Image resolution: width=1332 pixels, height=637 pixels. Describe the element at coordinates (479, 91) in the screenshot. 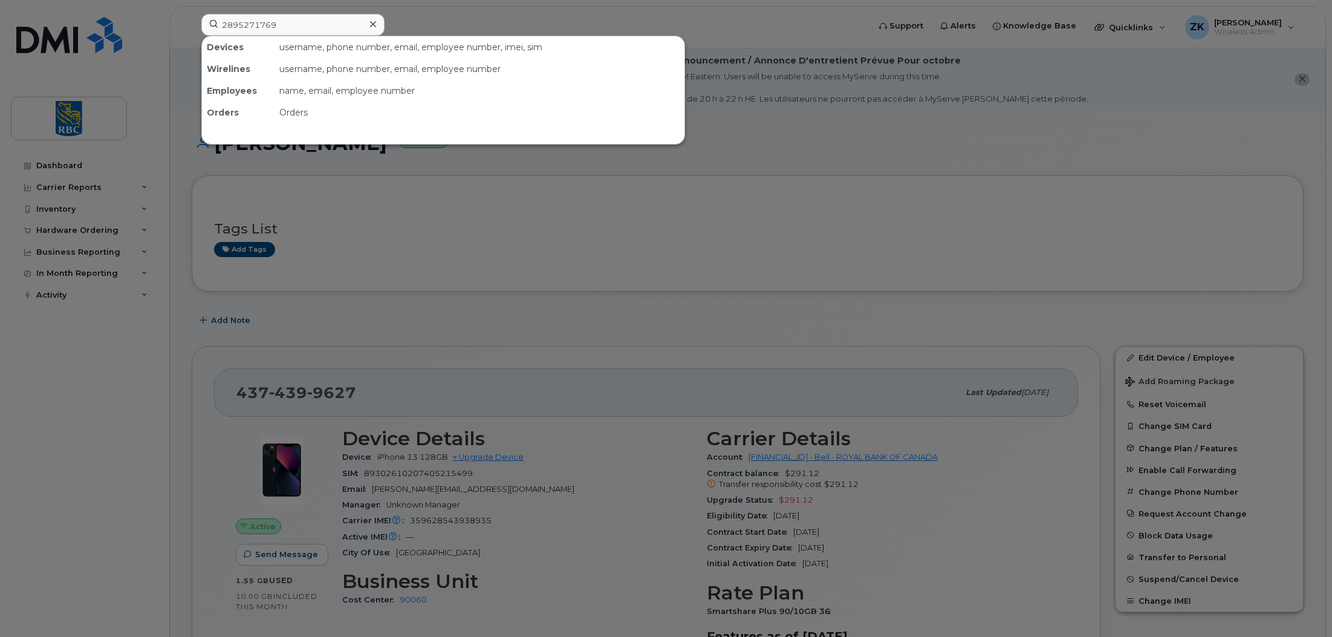

I see `div: name, email, employee number` at that location.